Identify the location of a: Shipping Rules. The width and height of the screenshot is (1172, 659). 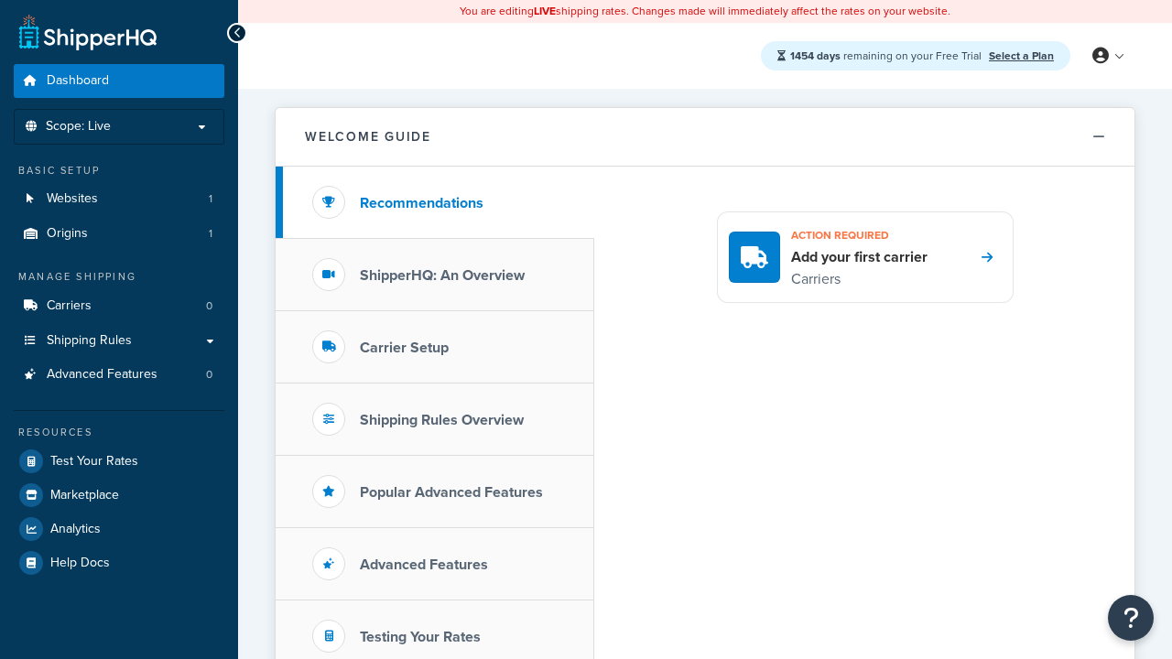
(119, 341).